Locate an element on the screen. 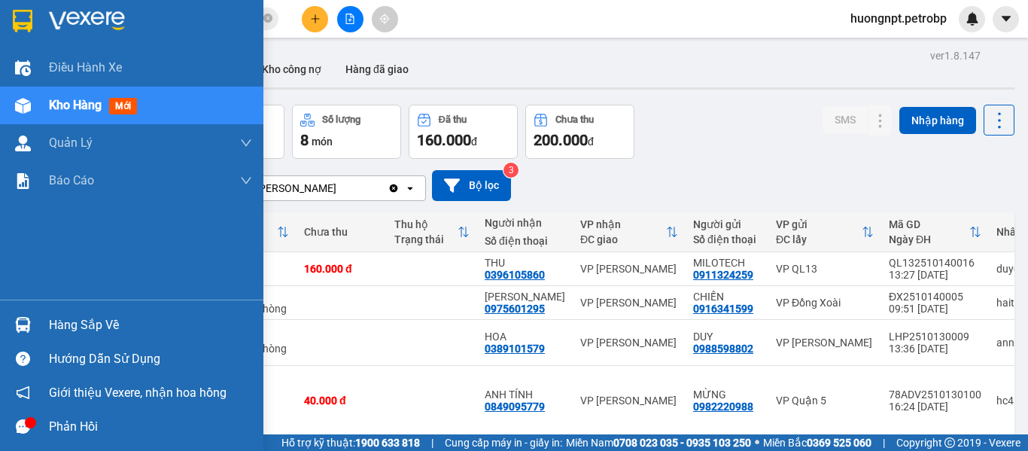  div: ĐC lấy is located at coordinates (819, 239).